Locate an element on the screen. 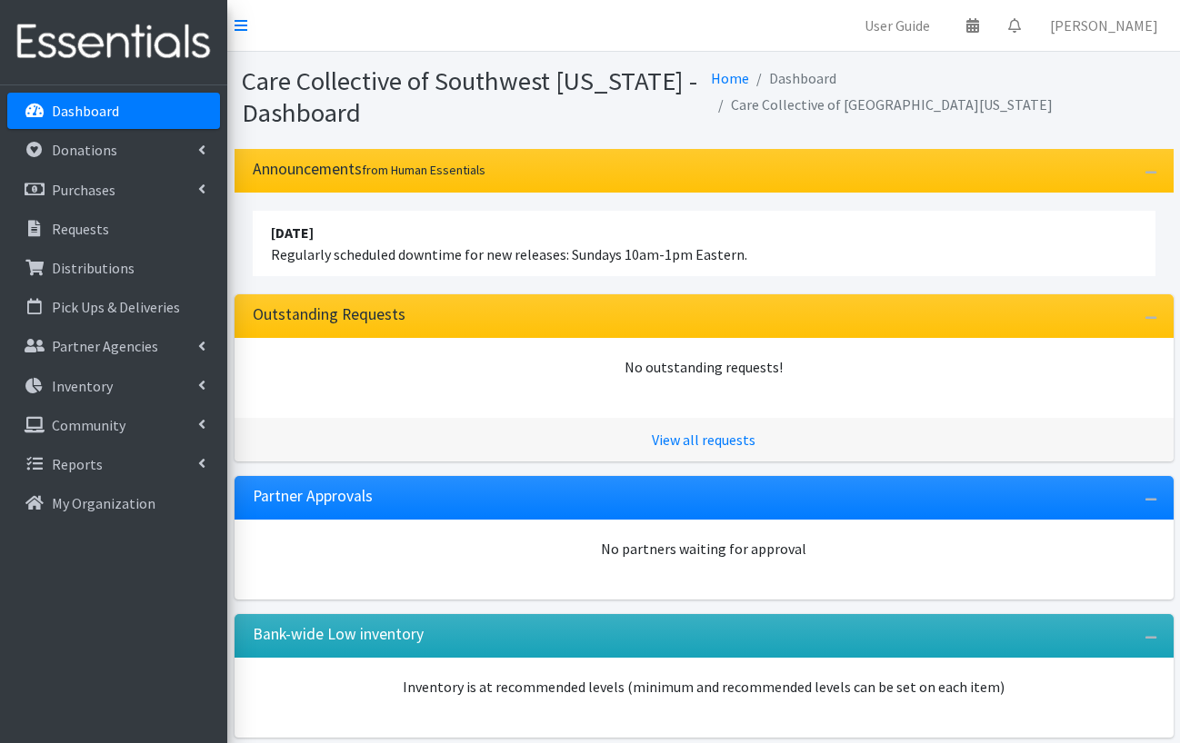  a: Purchases is located at coordinates (114, 190).